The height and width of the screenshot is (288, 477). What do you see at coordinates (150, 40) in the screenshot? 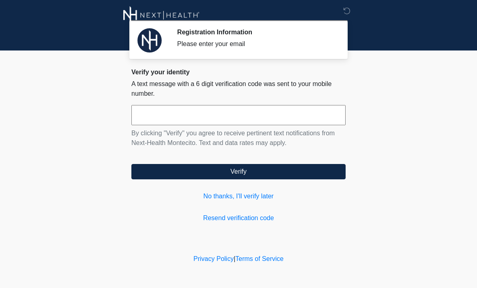
I see `img: Agent Avatar` at bounding box center [150, 40].